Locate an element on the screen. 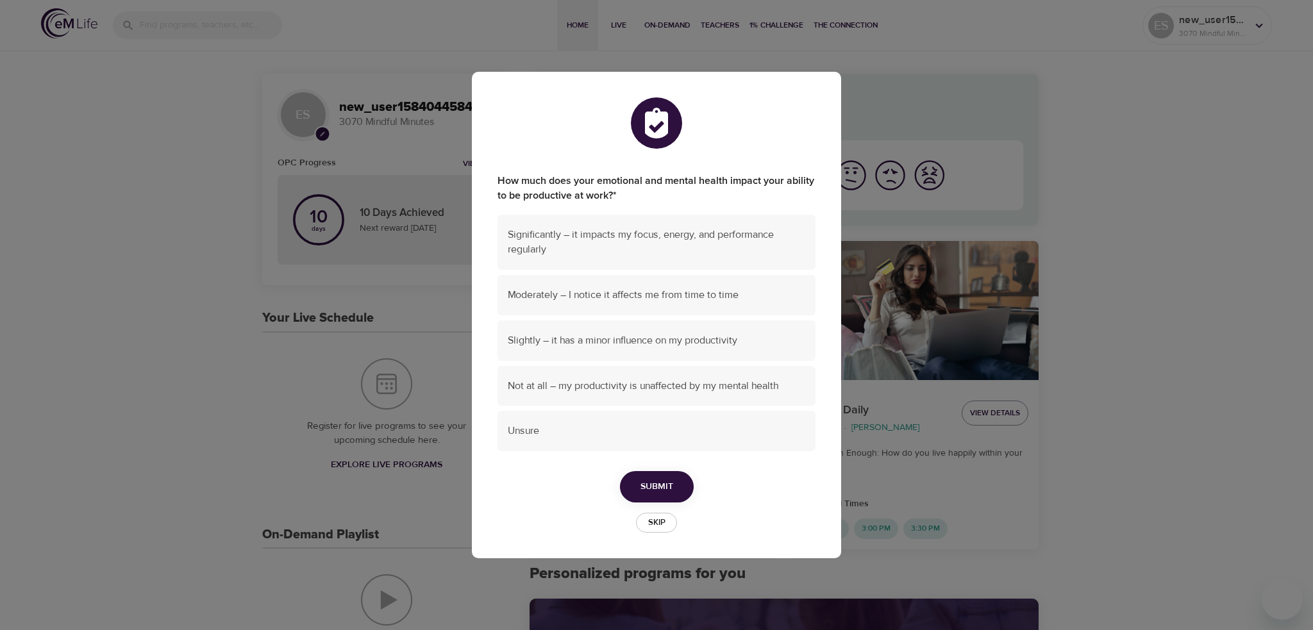  span: Submit is located at coordinates (657, 487).